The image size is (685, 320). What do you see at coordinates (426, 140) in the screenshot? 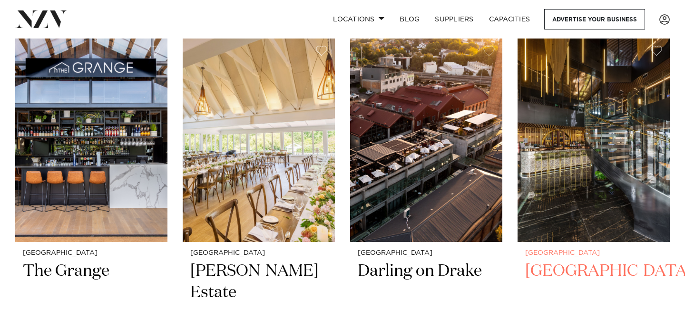
I see `img: Aerial view of Darling on Drake` at bounding box center [426, 140].